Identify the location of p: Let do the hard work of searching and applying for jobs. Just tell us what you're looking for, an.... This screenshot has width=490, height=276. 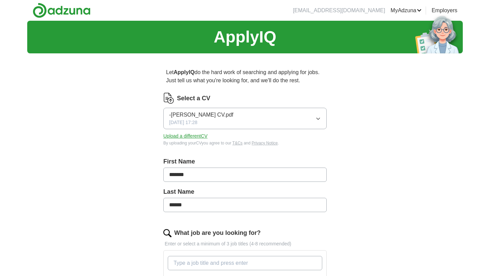
(245, 77).